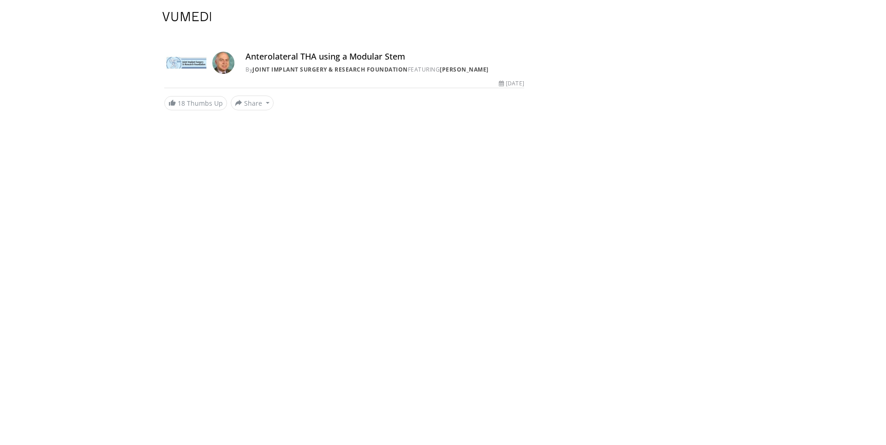  I want to click on img: VuMedi Logo, so click(187, 17).